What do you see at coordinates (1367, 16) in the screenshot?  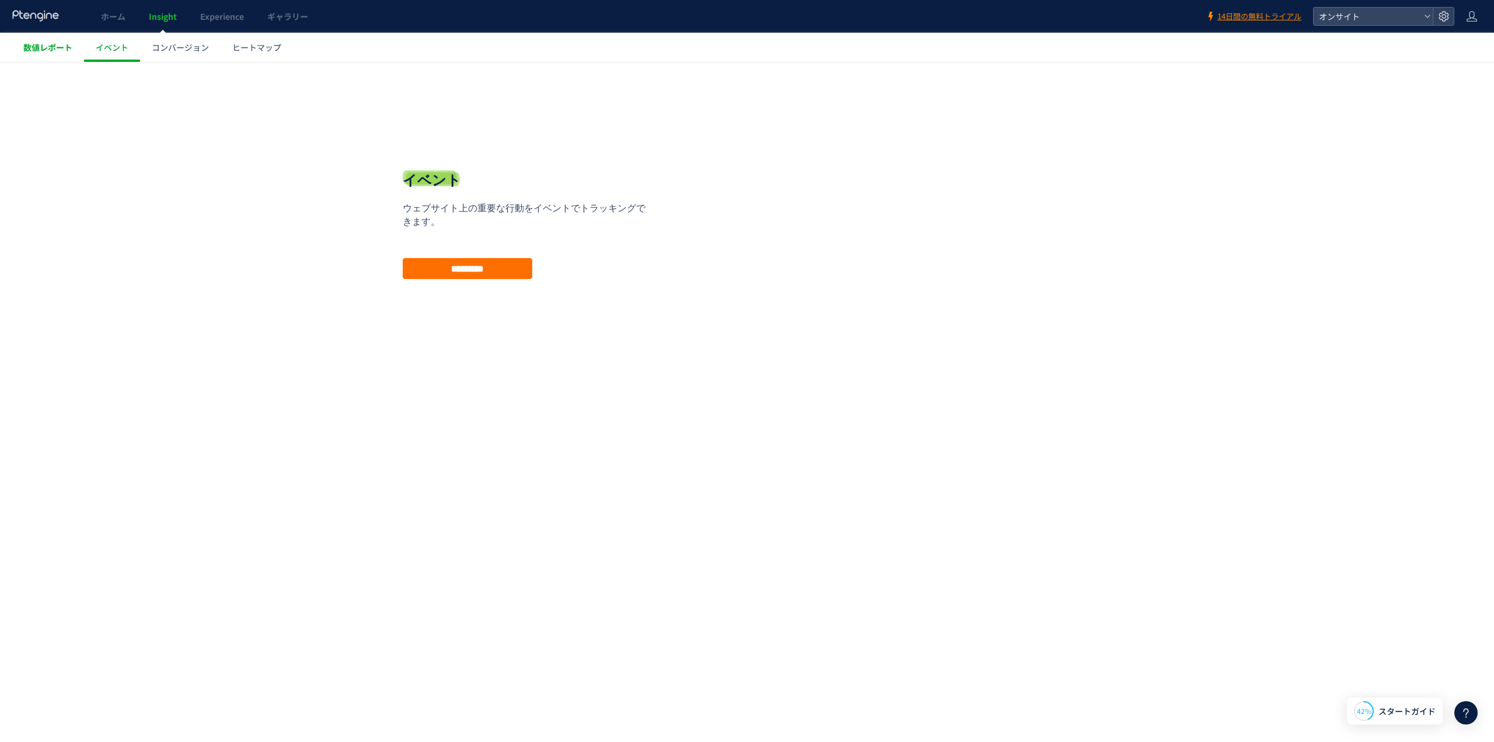 I see `span: オンサイト` at bounding box center [1367, 16].